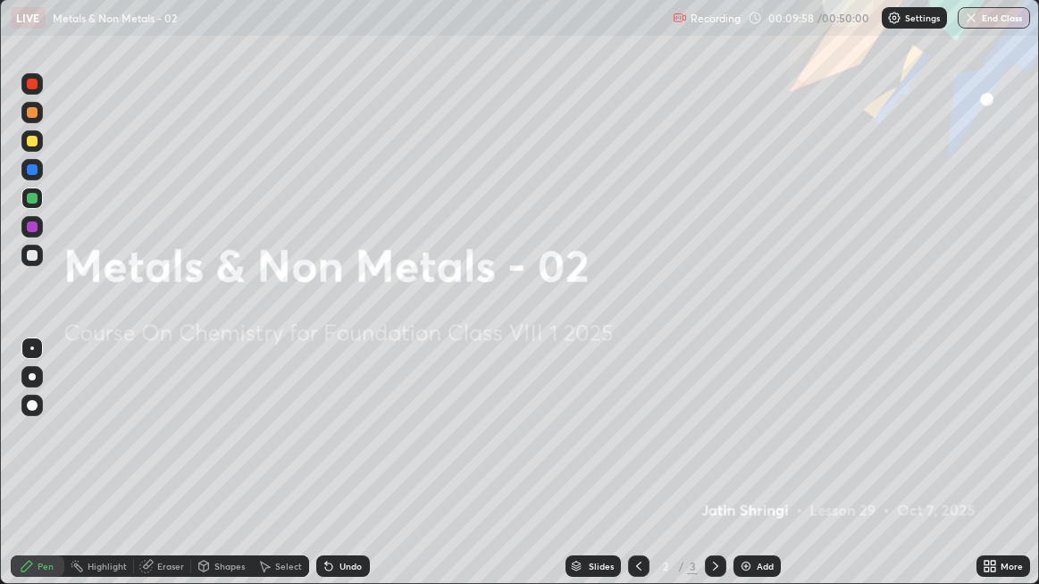  Describe the element at coordinates (350, 567) in the screenshot. I see `div: Undo` at that location.